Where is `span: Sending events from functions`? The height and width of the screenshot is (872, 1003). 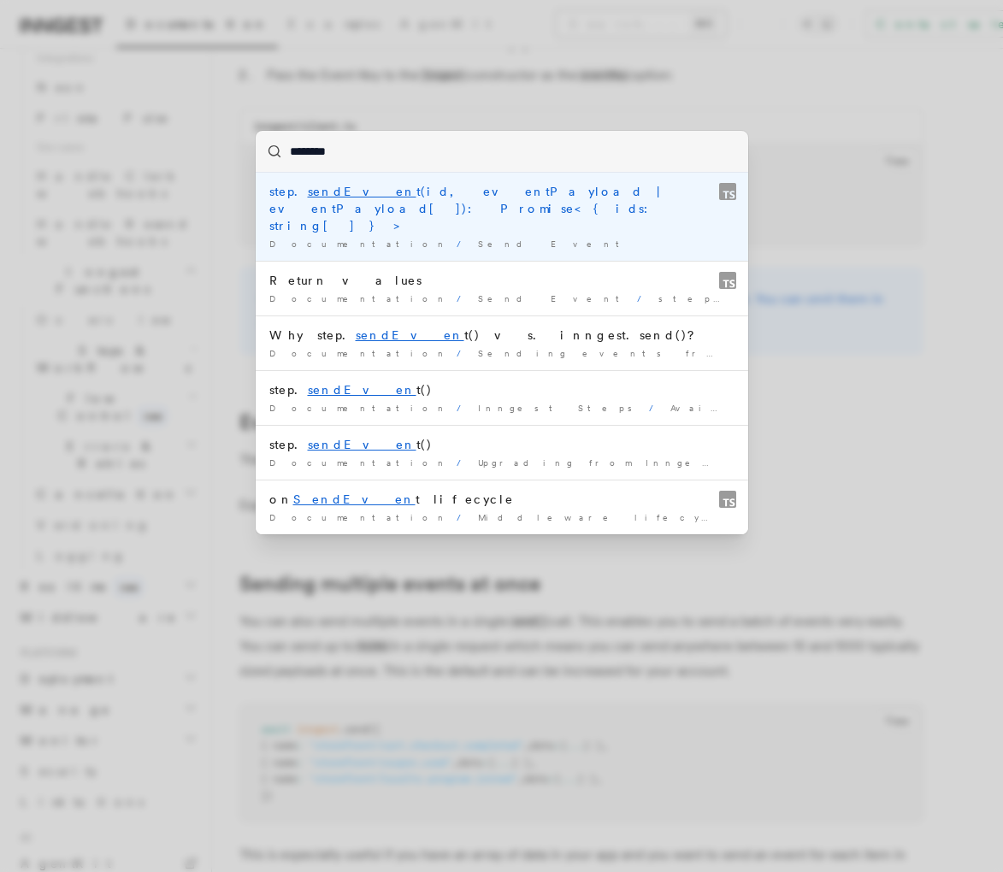 span: Sending events from functions is located at coordinates (668, 353).